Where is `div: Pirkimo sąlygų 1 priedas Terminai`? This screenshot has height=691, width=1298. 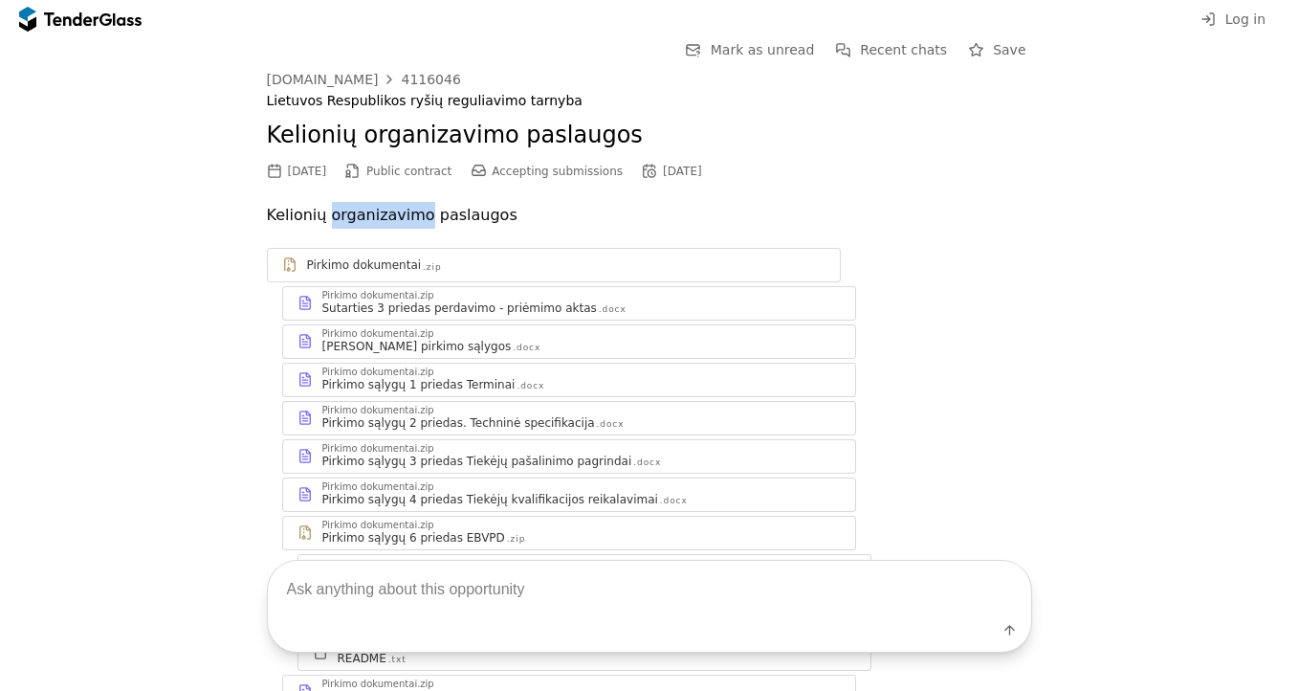 div: Pirkimo sąlygų 1 priedas Terminai is located at coordinates (419, 385).